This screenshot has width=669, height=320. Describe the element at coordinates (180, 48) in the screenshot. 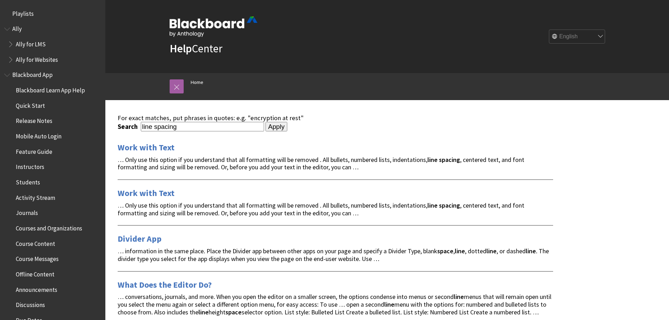

I see `strong: Help` at that location.